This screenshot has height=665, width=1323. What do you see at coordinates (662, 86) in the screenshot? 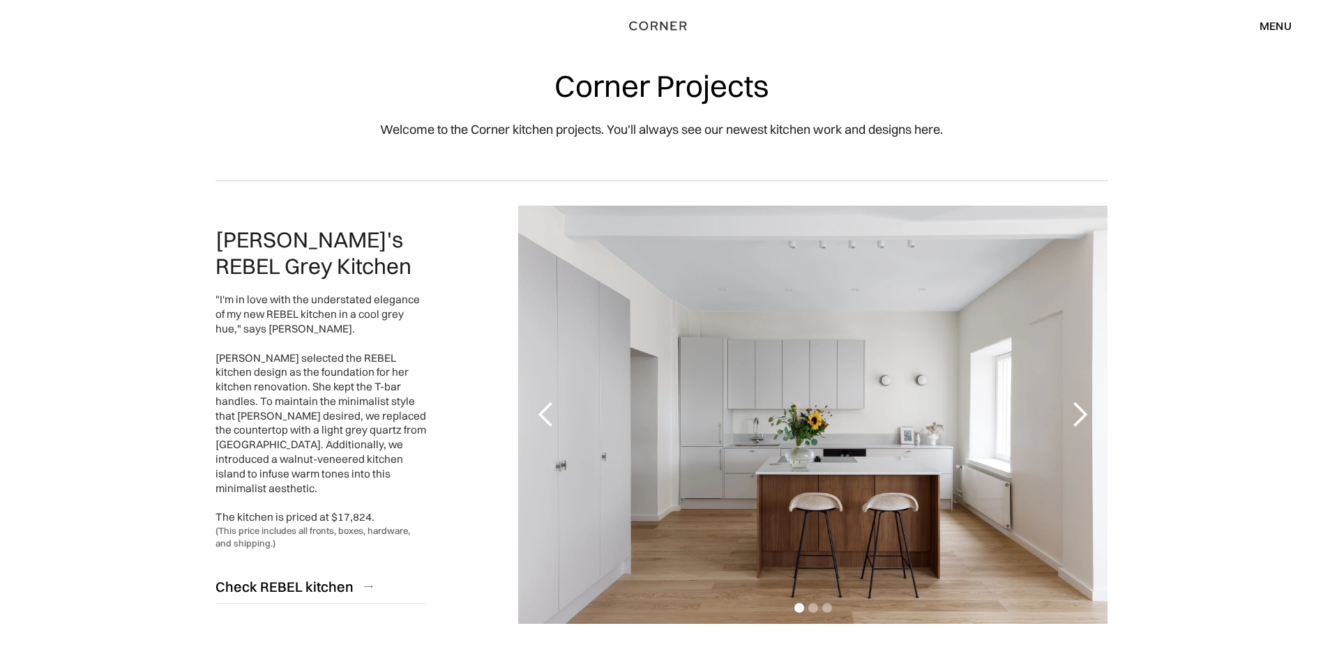
I see `h1: Corner Projects` at bounding box center [662, 86].